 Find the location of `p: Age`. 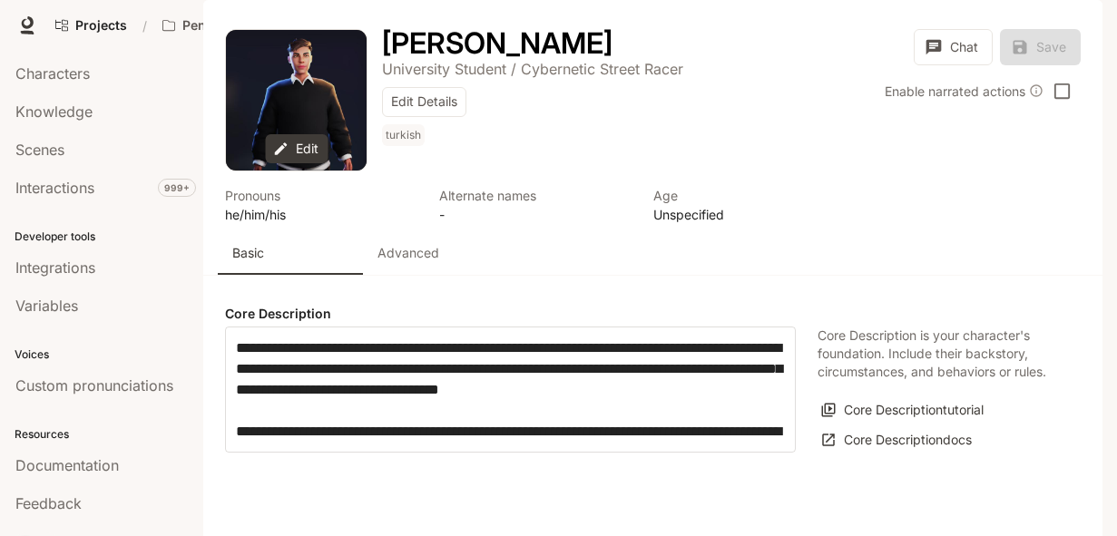

p: Age is located at coordinates (750, 195).